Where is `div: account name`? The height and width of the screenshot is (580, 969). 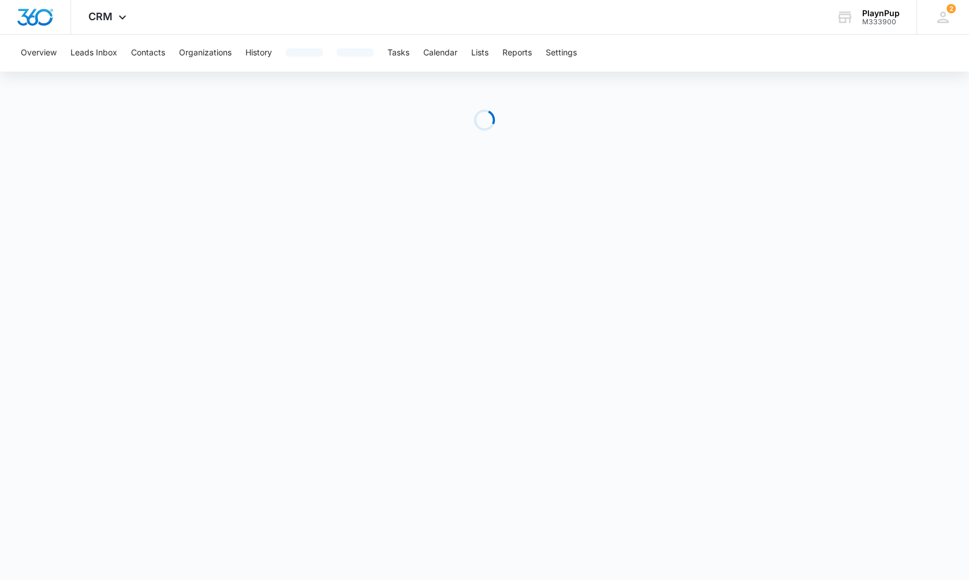
div: account name is located at coordinates (880, 13).